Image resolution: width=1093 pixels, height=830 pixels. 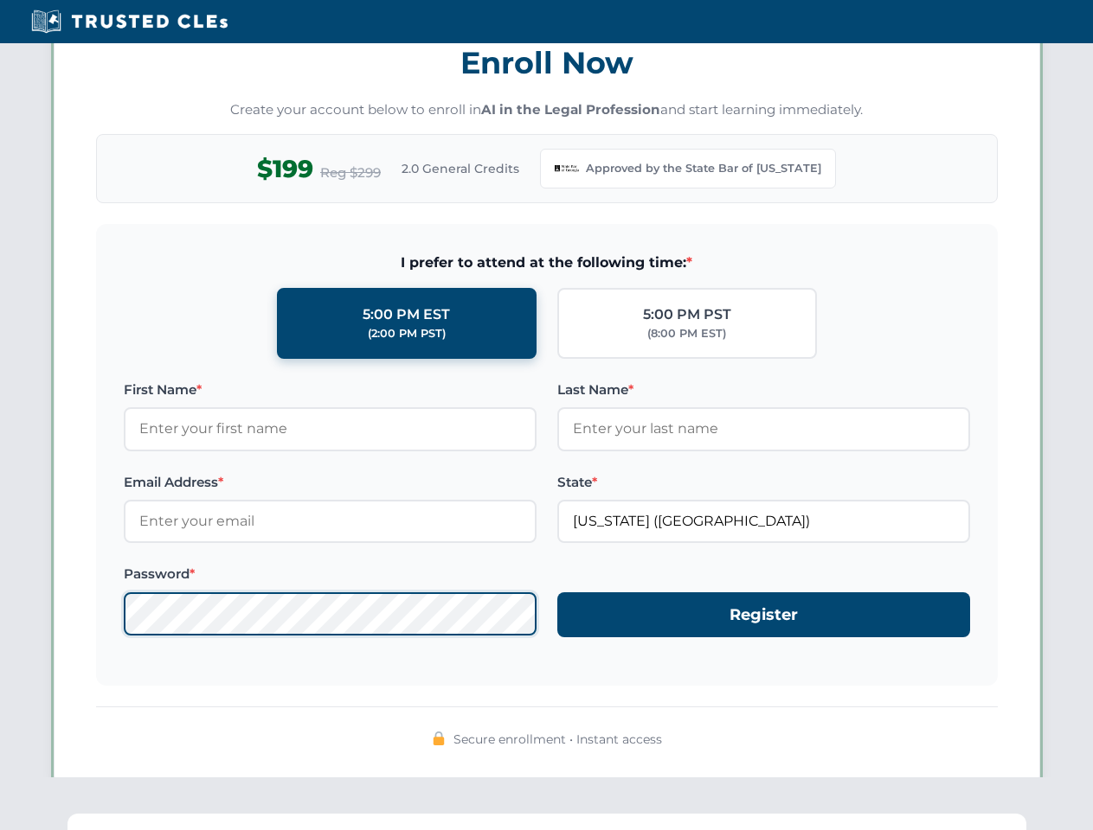 What do you see at coordinates (407, 334) in the screenshot?
I see `div: (2:00 PM PST)` at bounding box center [407, 334].